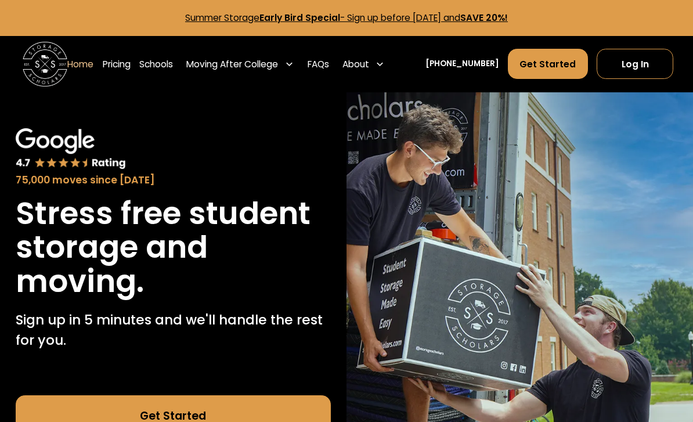  What do you see at coordinates (318, 64) in the screenshot?
I see `a: FAQs` at bounding box center [318, 64].